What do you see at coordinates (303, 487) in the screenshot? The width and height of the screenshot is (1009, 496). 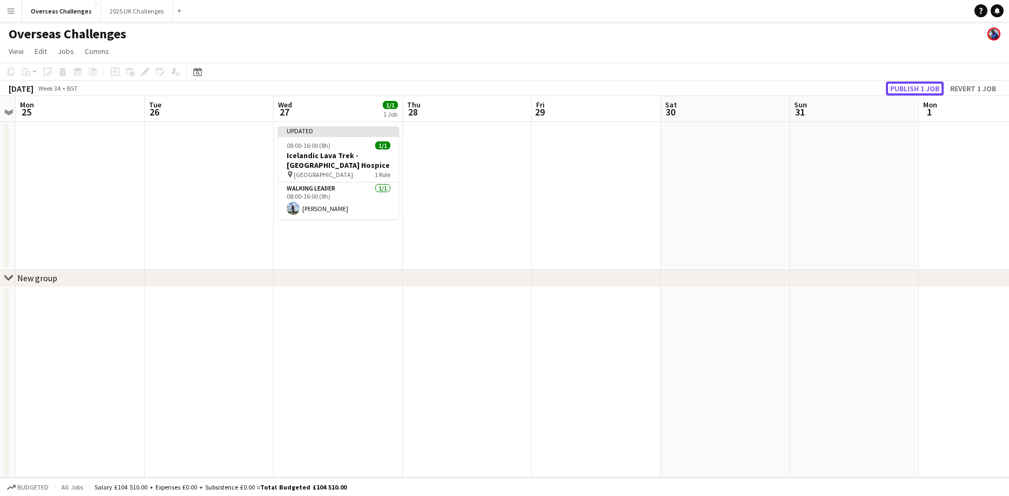 I see `span: Total Budgeted £104 510.00` at bounding box center [303, 487].